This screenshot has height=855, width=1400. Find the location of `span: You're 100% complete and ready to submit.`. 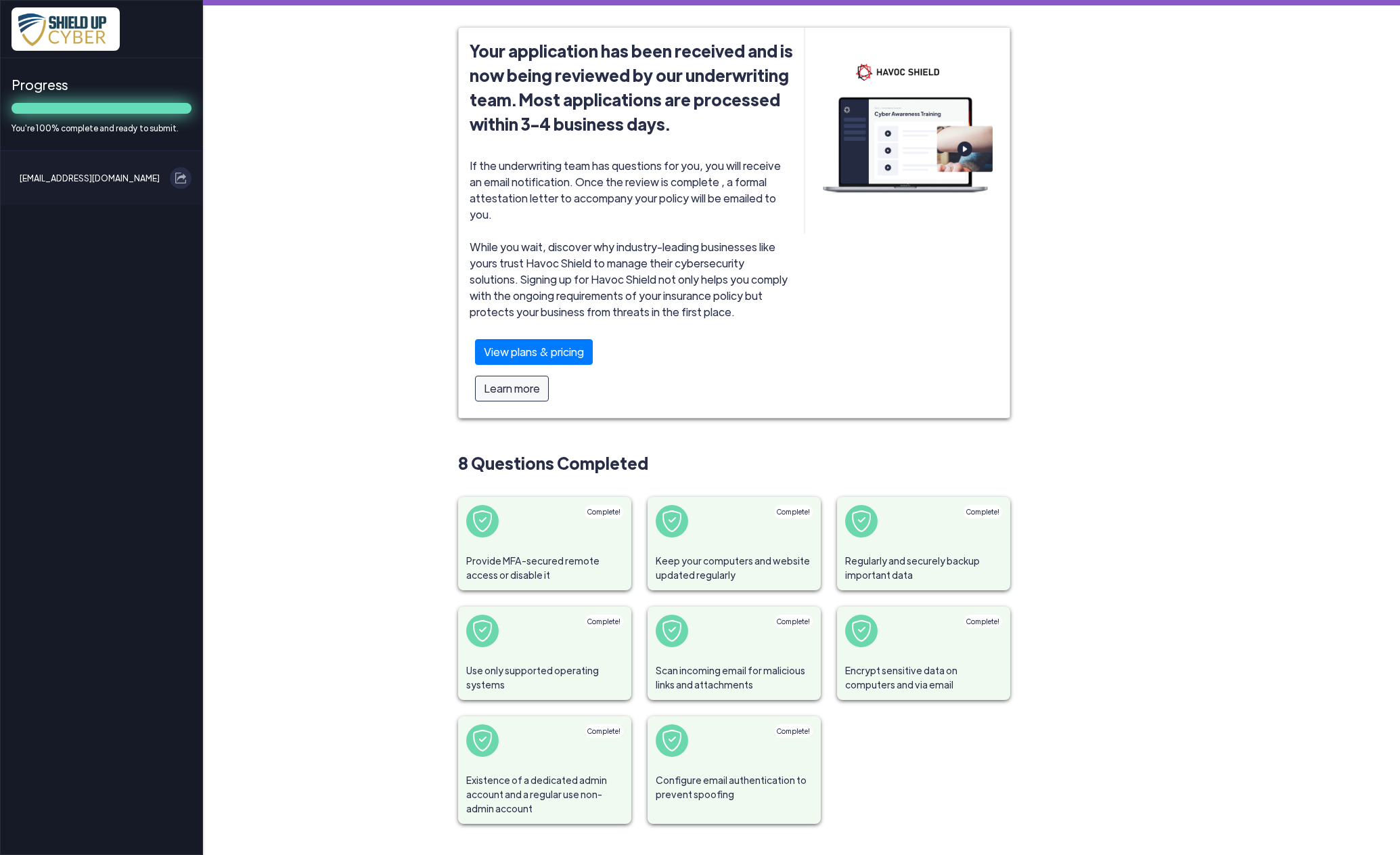

span: You're 100% complete and ready to submit. is located at coordinates (102, 127).